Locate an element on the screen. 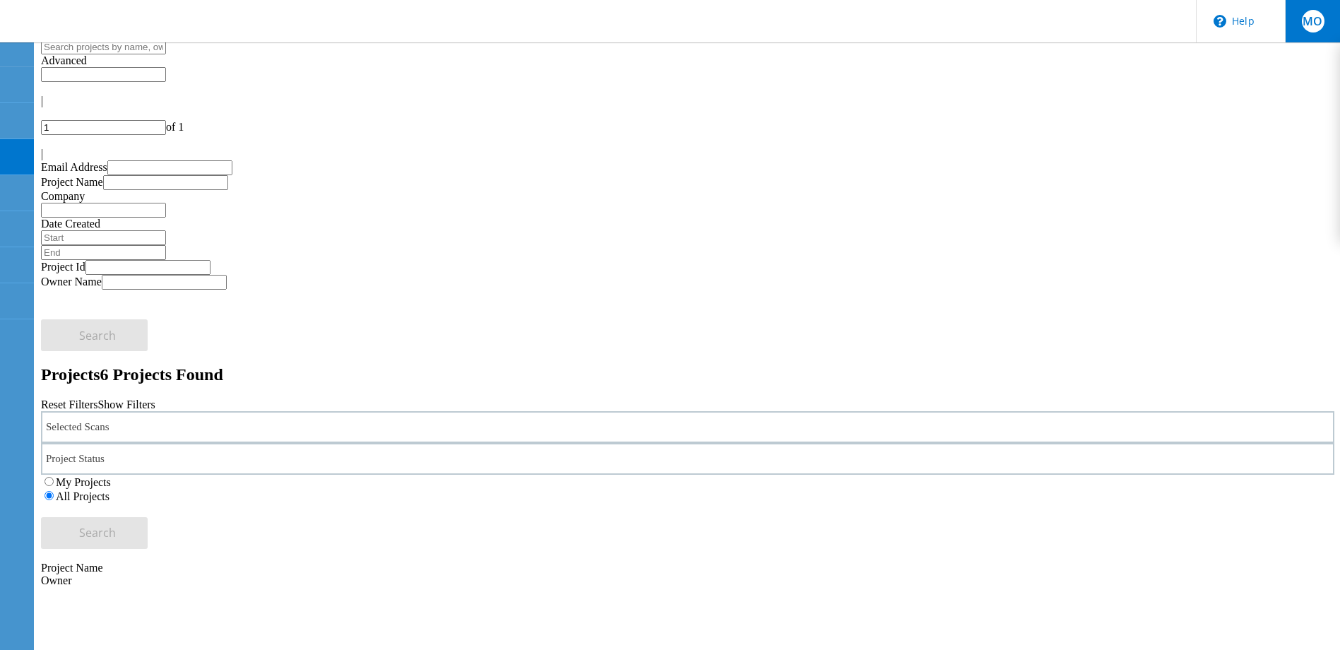 The image size is (1340, 650). label: All Projects is located at coordinates (83, 496).